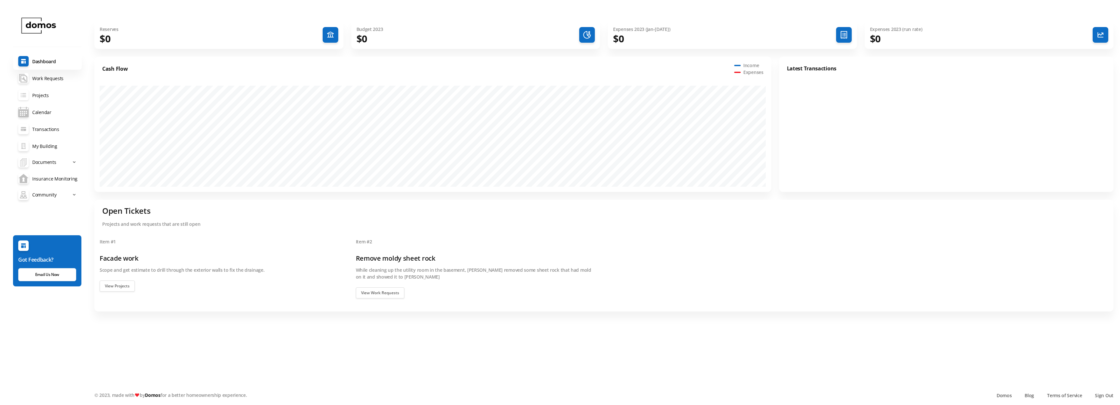 The image size is (1120, 405). I want to click on a: Projects, so click(47, 95).